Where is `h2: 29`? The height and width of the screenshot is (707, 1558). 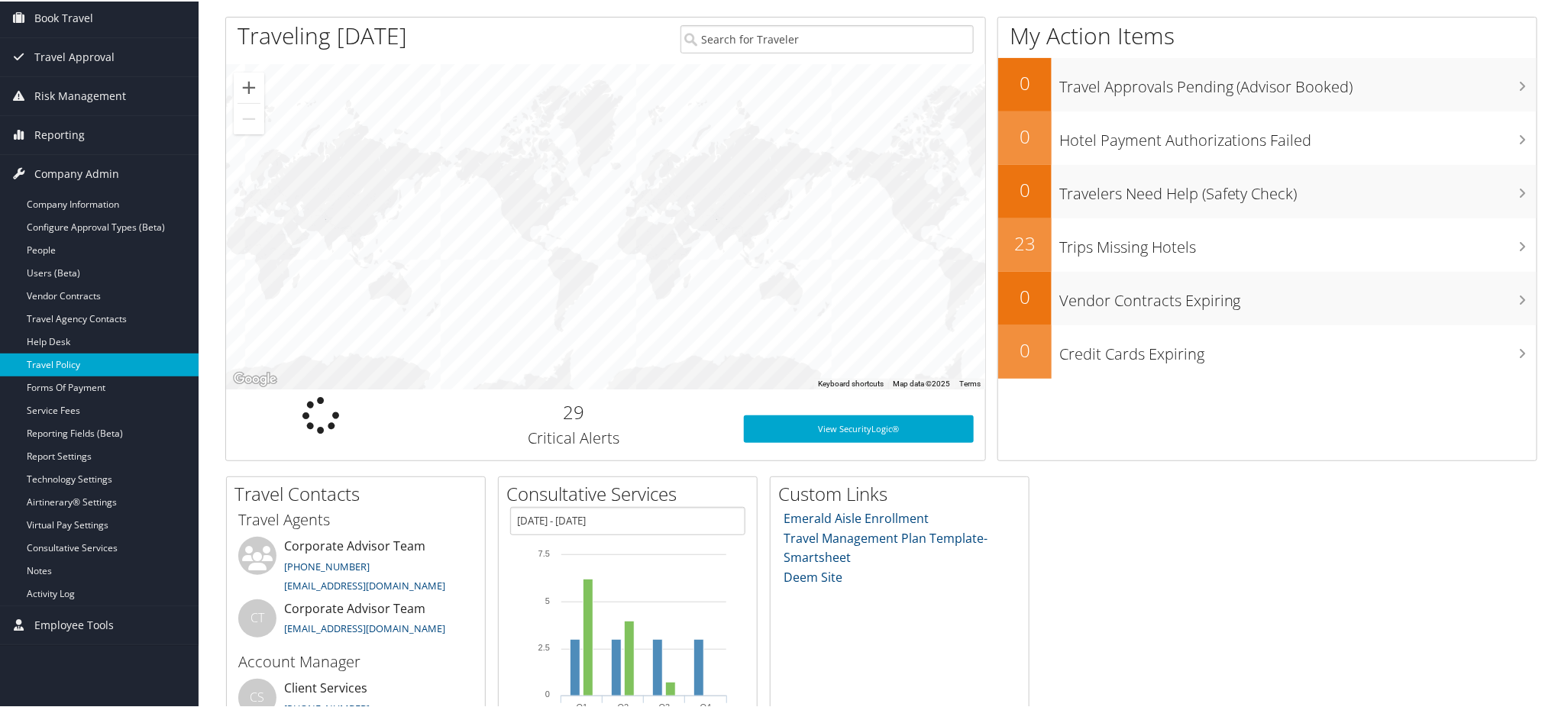
h2: 29 is located at coordinates (574, 411).